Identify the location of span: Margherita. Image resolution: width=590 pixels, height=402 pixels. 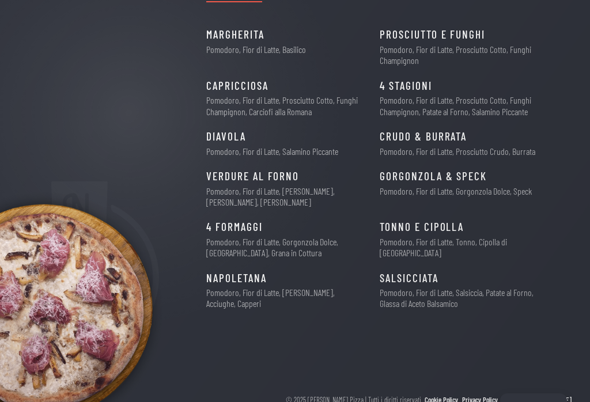
(235, 35).